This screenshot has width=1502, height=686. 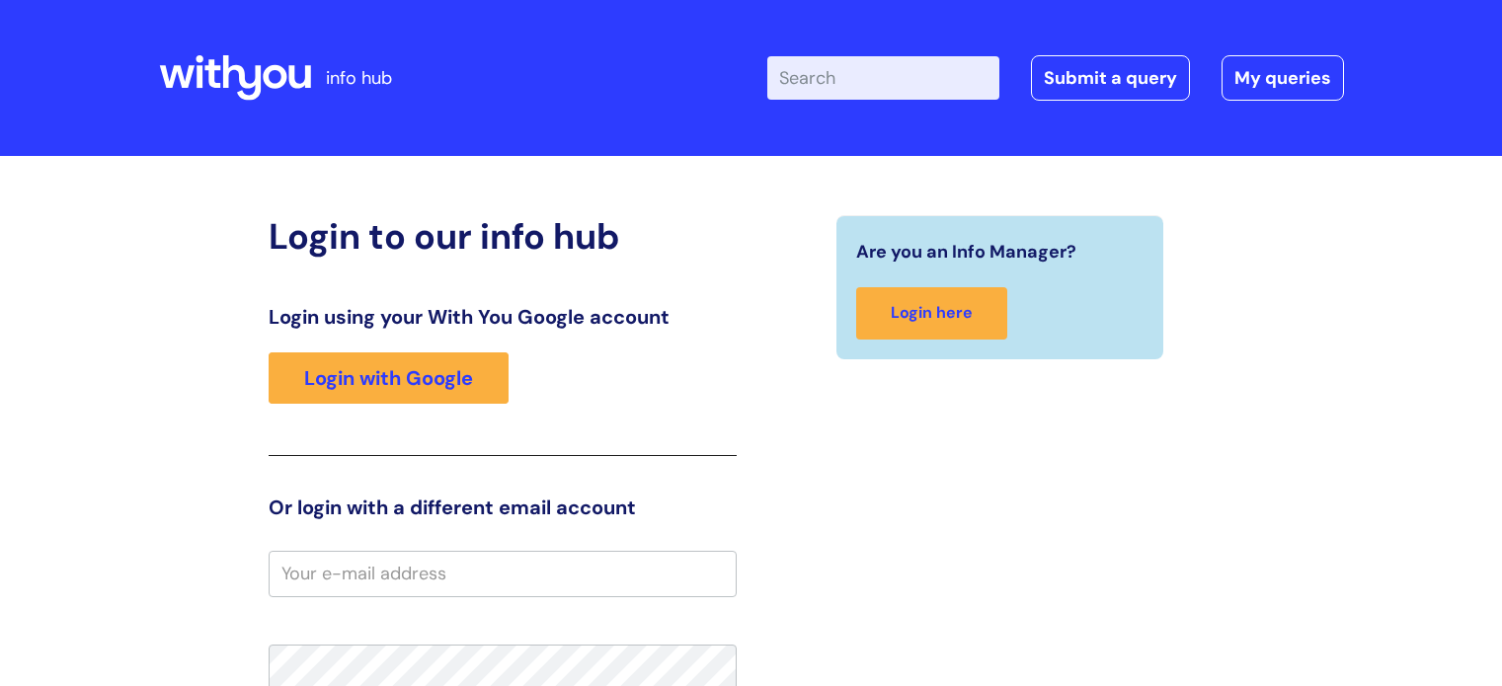 What do you see at coordinates (931, 313) in the screenshot?
I see `a: Login here` at bounding box center [931, 313].